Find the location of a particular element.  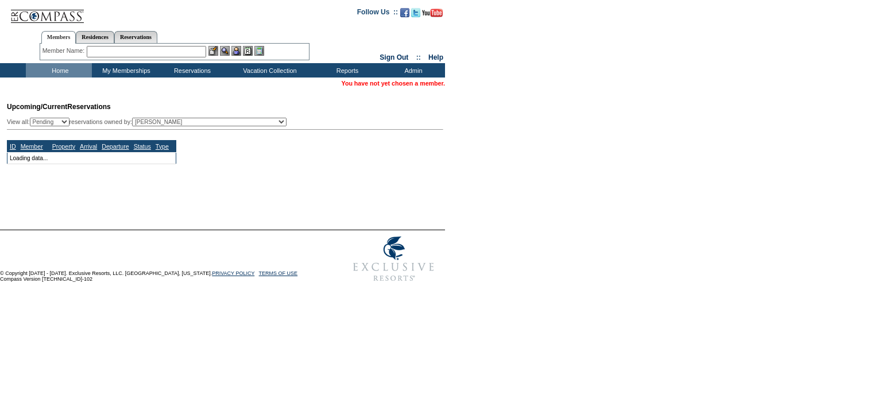

img: b_calculator.gif is located at coordinates (259, 51).